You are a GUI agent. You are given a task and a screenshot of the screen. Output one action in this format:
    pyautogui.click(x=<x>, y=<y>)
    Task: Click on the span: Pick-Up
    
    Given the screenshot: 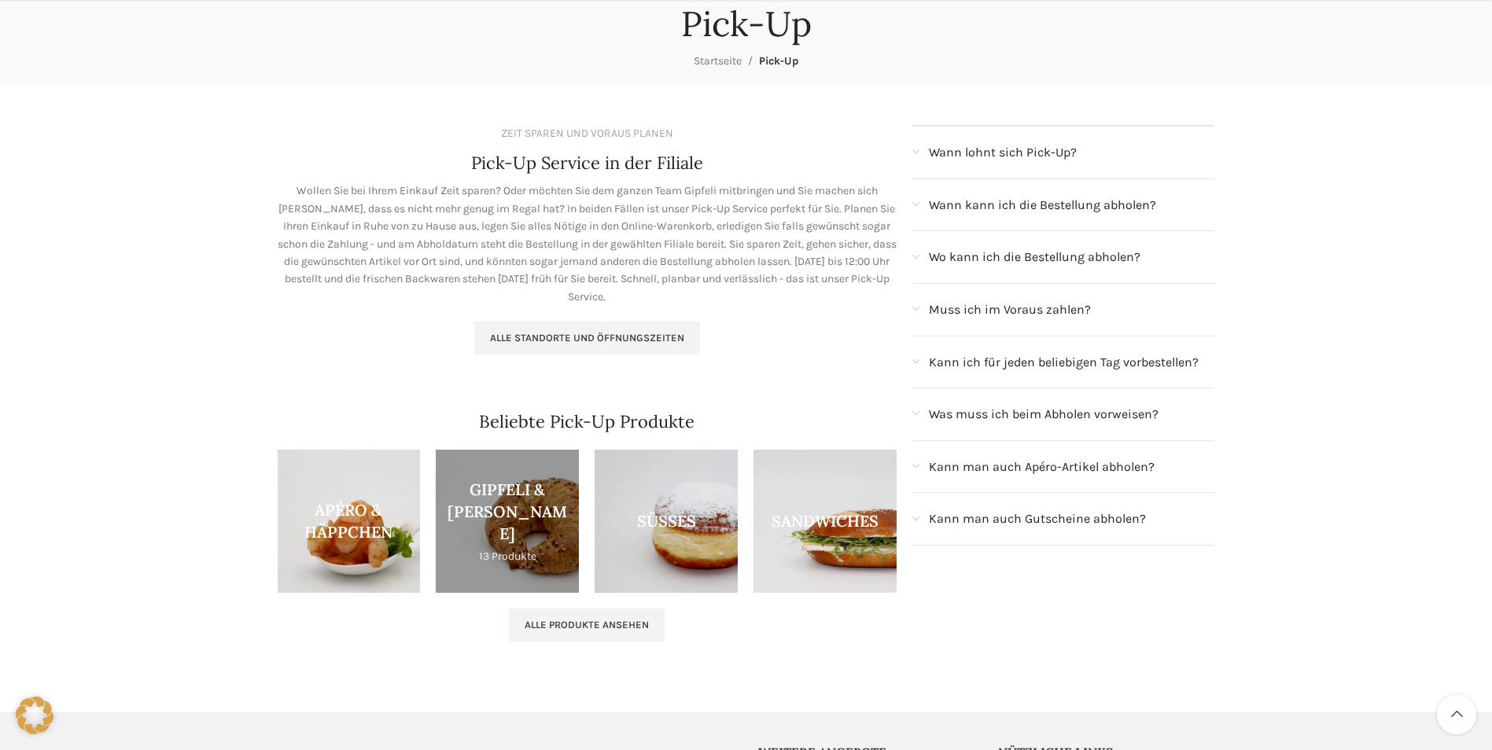 What is the action you would take?
    pyautogui.click(x=778, y=61)
    